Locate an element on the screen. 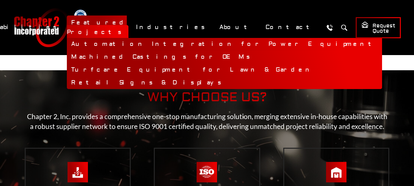 The image size is (414, 186). a: Automation Integration for Power Equipment is located at coordinates (224, 44).